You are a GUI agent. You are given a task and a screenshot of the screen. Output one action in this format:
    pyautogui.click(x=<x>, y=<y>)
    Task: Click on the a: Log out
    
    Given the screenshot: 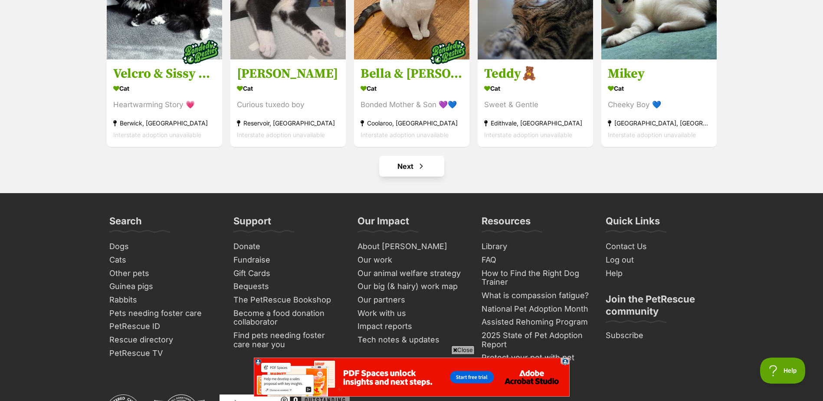 What is the action you would take?
    pyautogui.click(x=660, y=260)
    